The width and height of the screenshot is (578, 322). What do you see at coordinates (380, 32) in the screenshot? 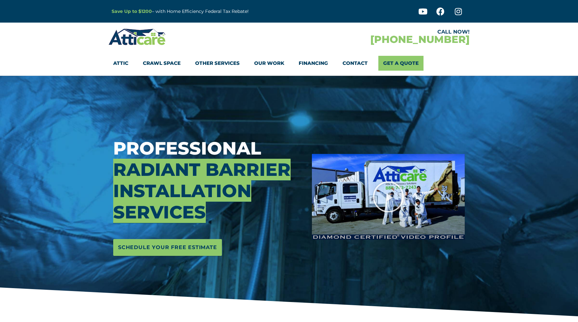
I see `div: CALL NOW!` at bounding box center [380, 32].